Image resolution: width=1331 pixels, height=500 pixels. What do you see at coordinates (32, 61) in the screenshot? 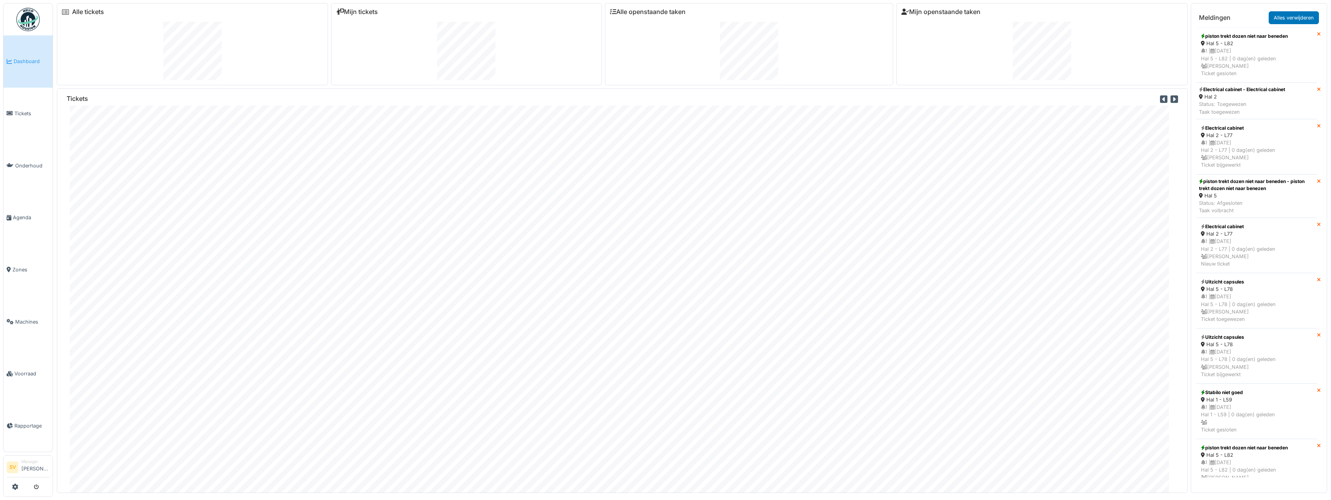
I see `span: Dashboard` at bounding box center [32, 61].